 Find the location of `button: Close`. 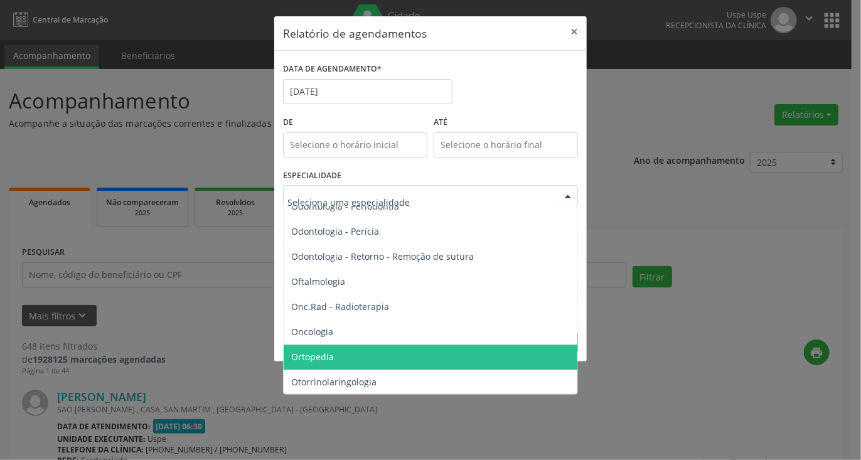

button: Close is located at coordinates (574, 31).